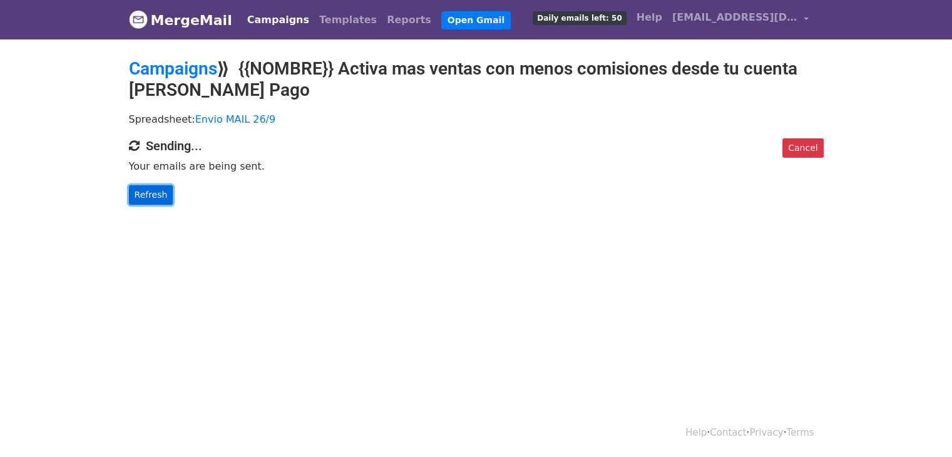  I want to click on h4: Sending..., so click(476, 146).